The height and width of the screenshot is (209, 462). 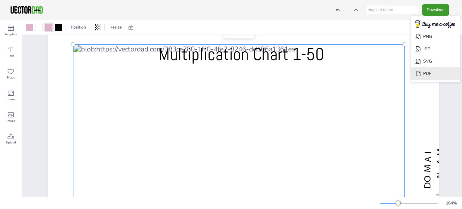 What do you see at coordinates (11, 34) in the screenshot?
I see `span: Template` at bounding box center [11, 34].